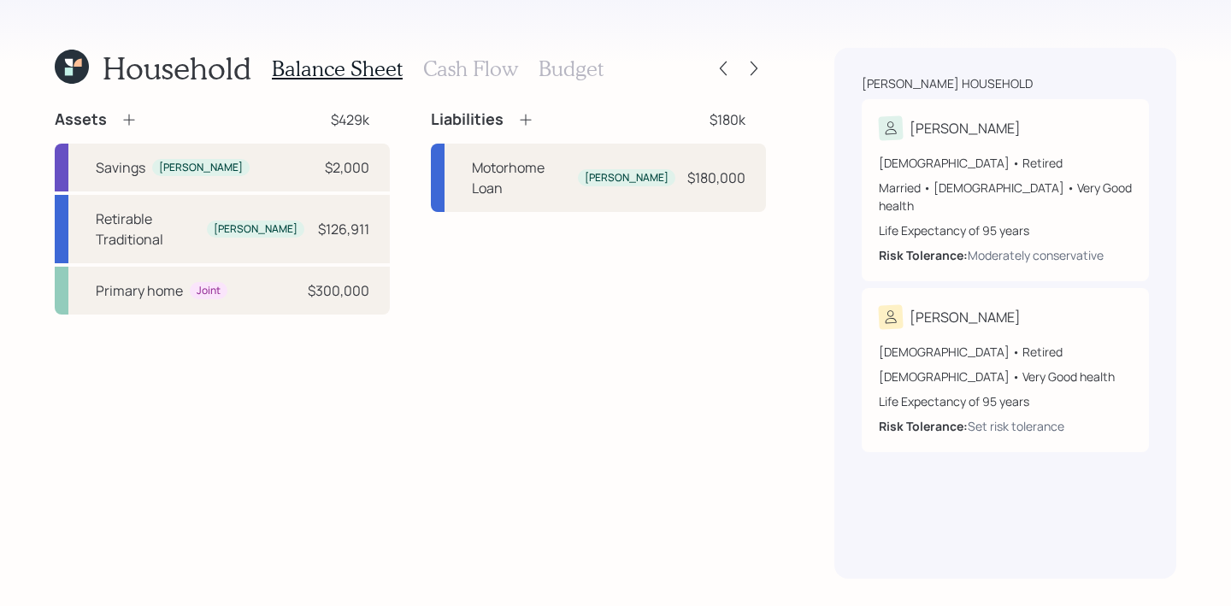 The width and height of the screenshot is (1231, 606). I want to click on div: $429k, so click(350, 120).